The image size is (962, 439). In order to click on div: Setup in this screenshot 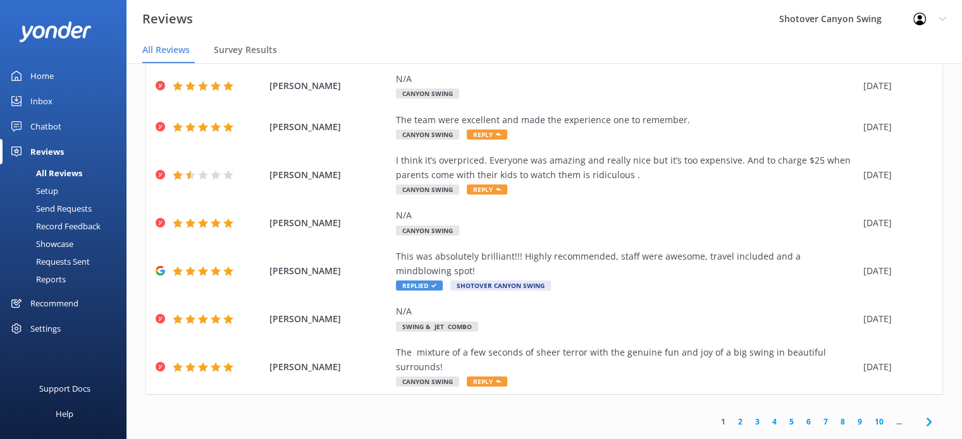, I will do `click(33, 191)`.